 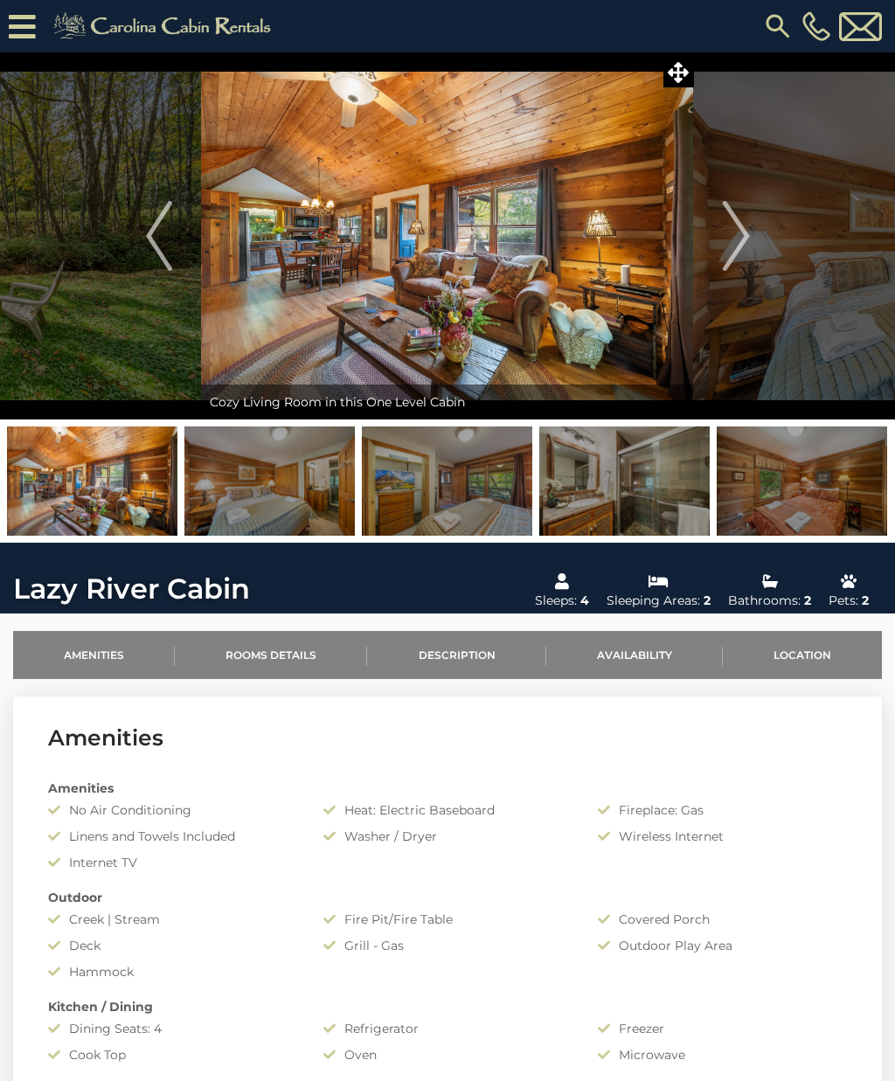 I want to click on a: Availability, so click(x=635, y=655).